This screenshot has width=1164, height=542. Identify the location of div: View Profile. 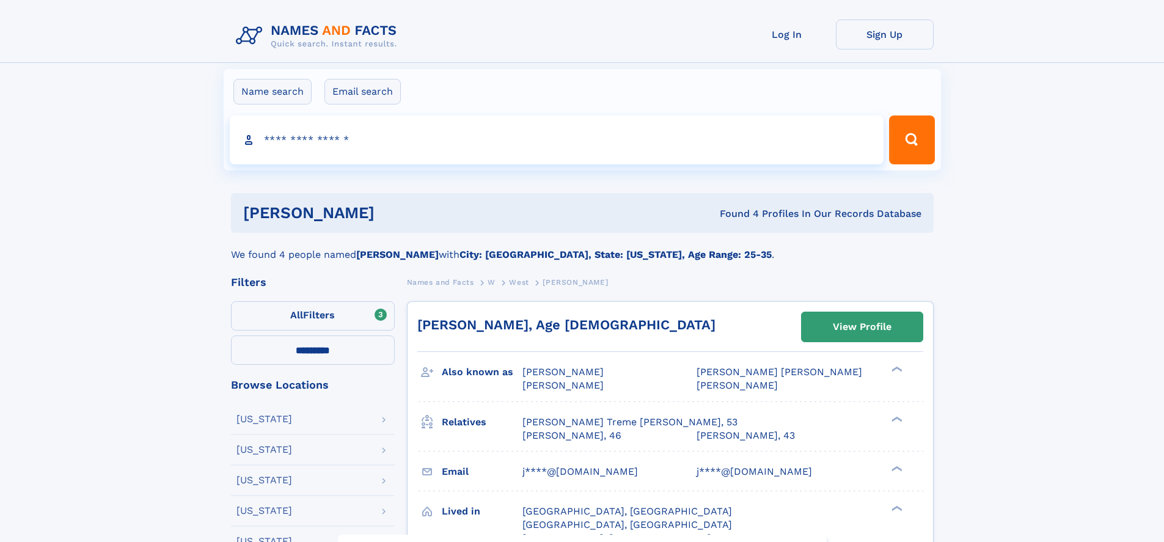
(862, 327).